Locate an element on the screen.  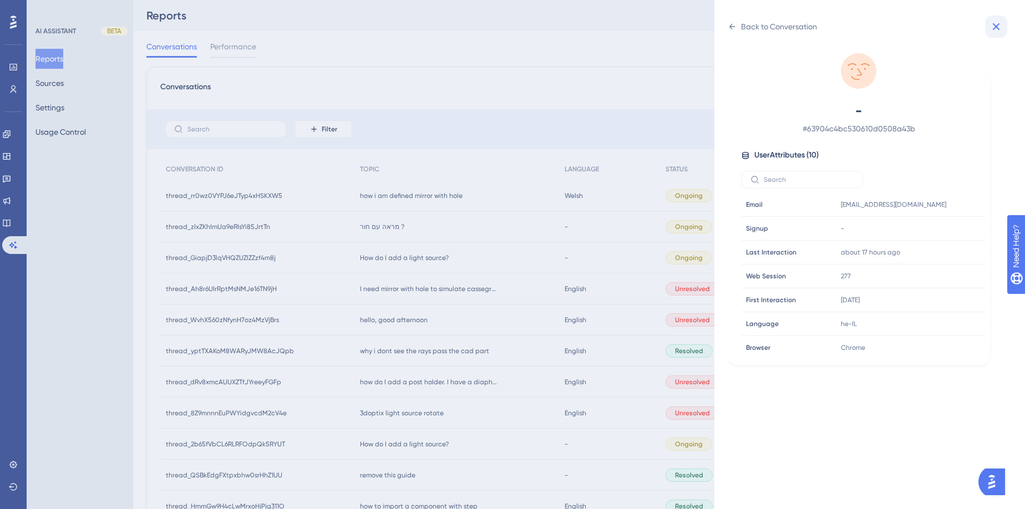
span: Web Session is located at coordinates (766, 276).